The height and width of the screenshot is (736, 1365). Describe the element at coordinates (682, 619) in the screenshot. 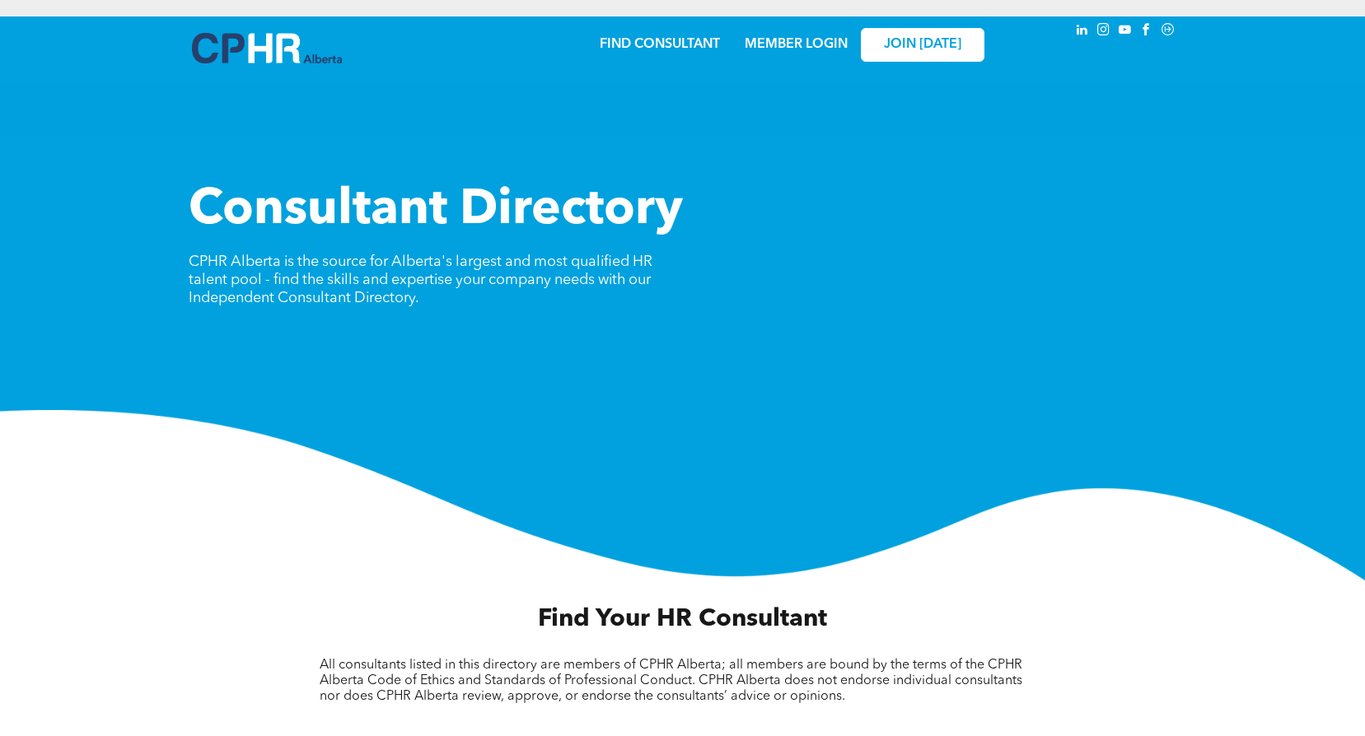

I see `span: Find Your HR Consultant` at that location.